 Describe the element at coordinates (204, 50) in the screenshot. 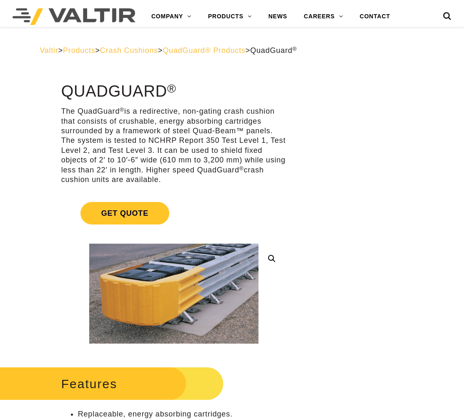

I see `span: QuadGuard® Products` at that location.